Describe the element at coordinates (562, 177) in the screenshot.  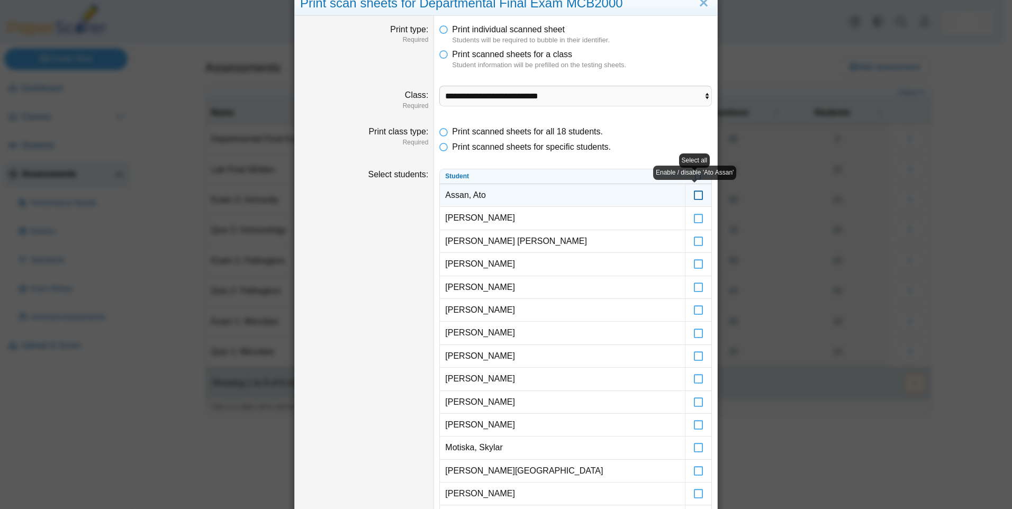
I see `th: Student` at that location.